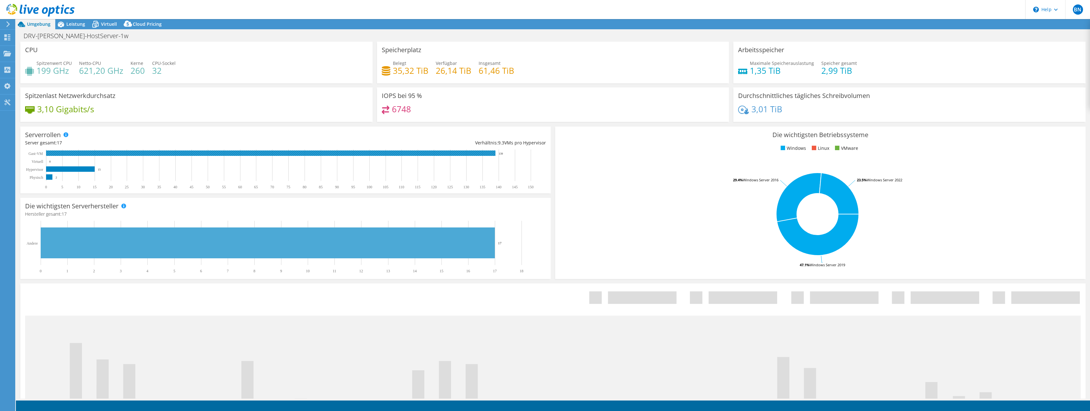  Describe the element at coordinates (147, 24) in the screenshot. I see `span: Cloud Pricing` at that location.